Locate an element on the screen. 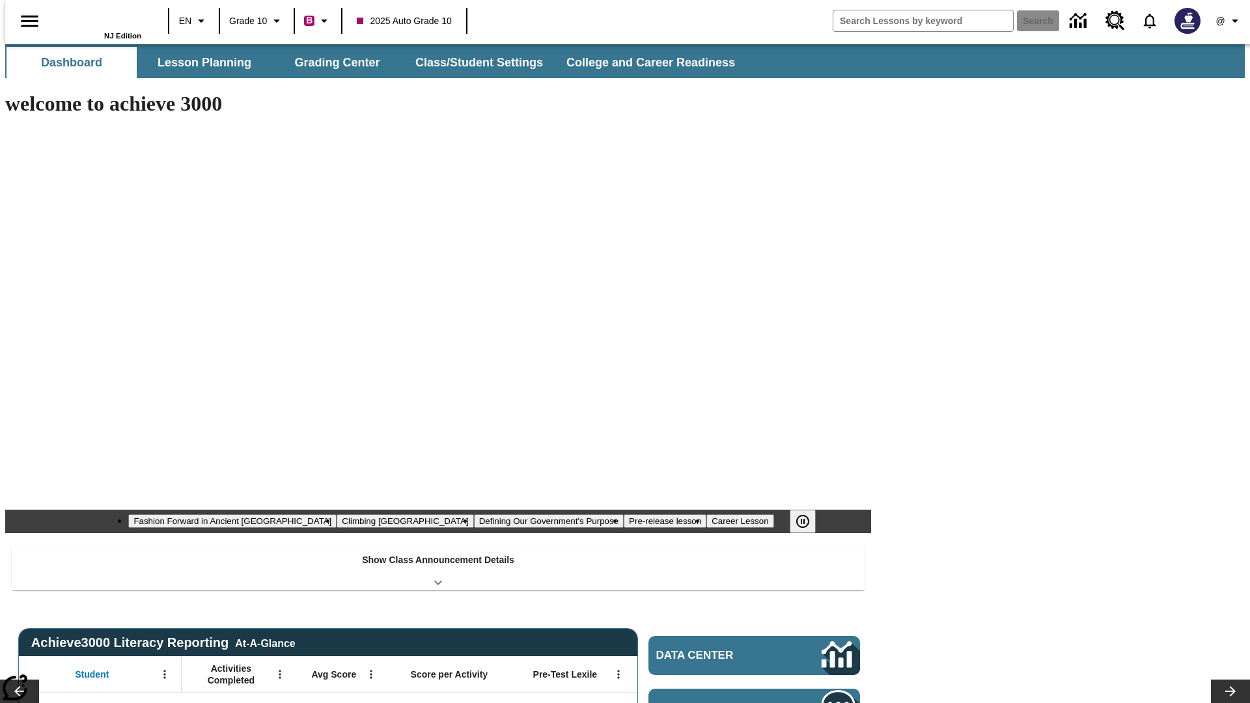 This screenshot has height=703, width=1250. button: Slide 5 Career Lesson is located at coordinates (740, 521).